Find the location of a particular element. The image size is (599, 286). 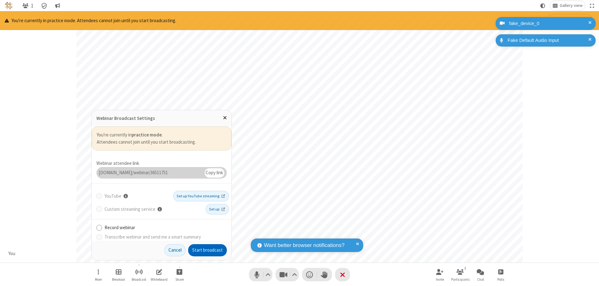

label: Attendees cannot join until you start broadcasting. is located at coordinates (162, 142).